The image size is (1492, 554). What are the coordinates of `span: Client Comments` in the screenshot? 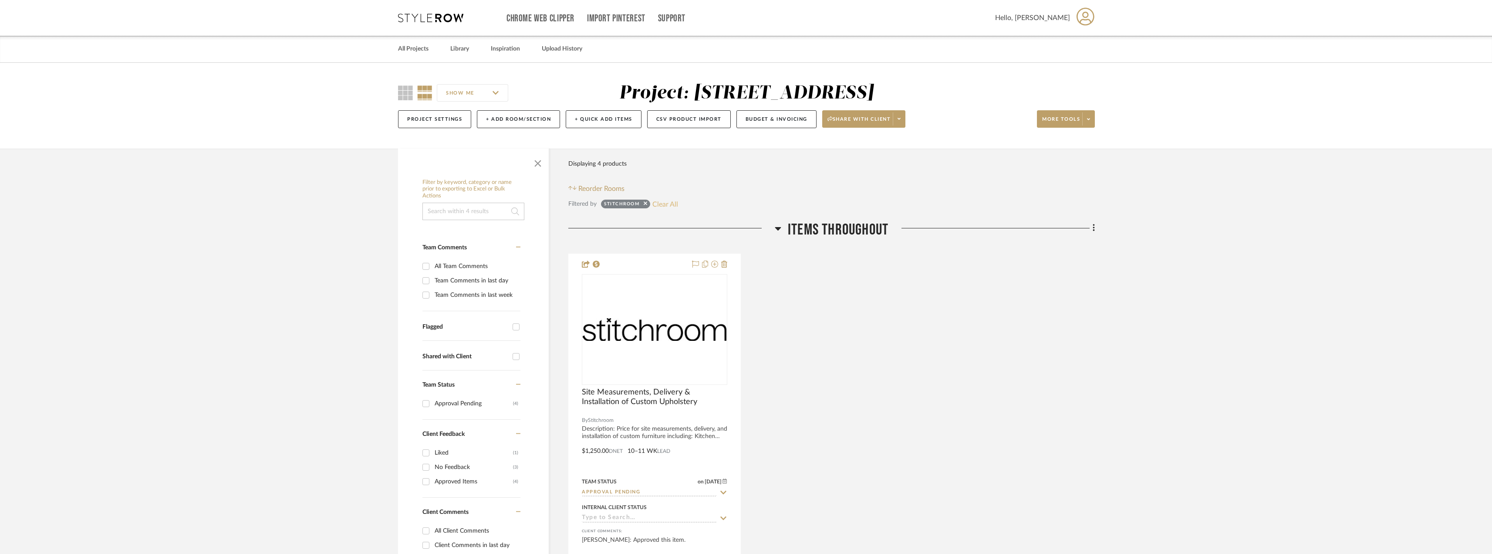 It's located at (446, 512).